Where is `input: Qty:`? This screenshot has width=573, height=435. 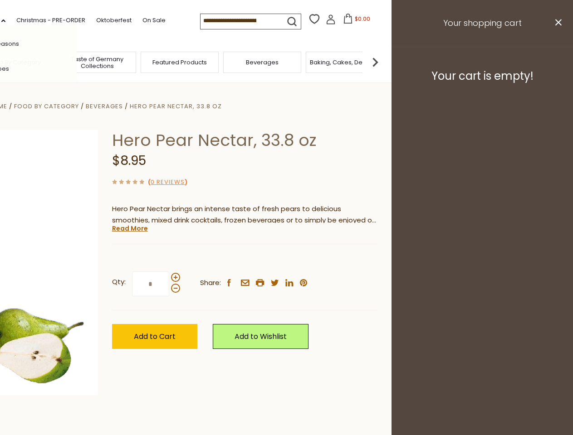 input: Qty: is located at coordinates (151, 284).